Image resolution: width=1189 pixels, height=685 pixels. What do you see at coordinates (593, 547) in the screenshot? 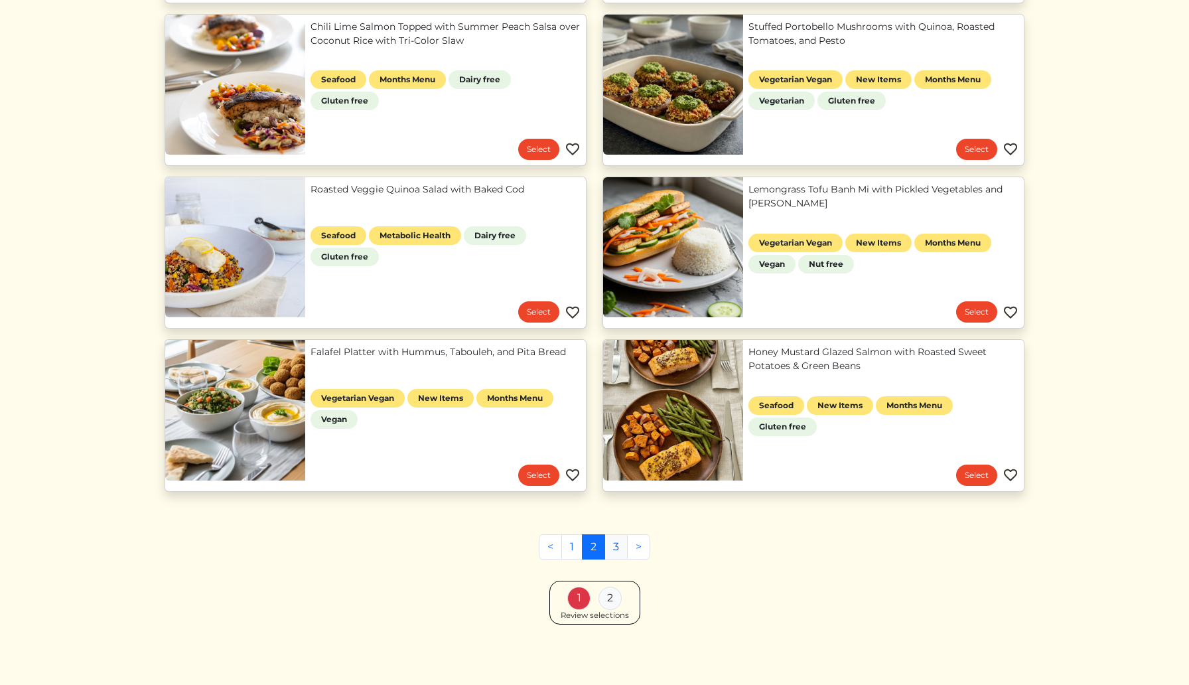
I see `a: 2` at bounding box center [593, 547].